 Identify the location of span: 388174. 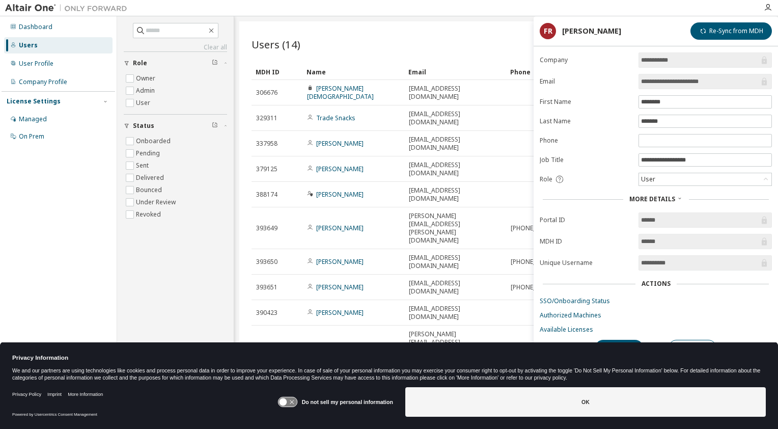
(267, 194).